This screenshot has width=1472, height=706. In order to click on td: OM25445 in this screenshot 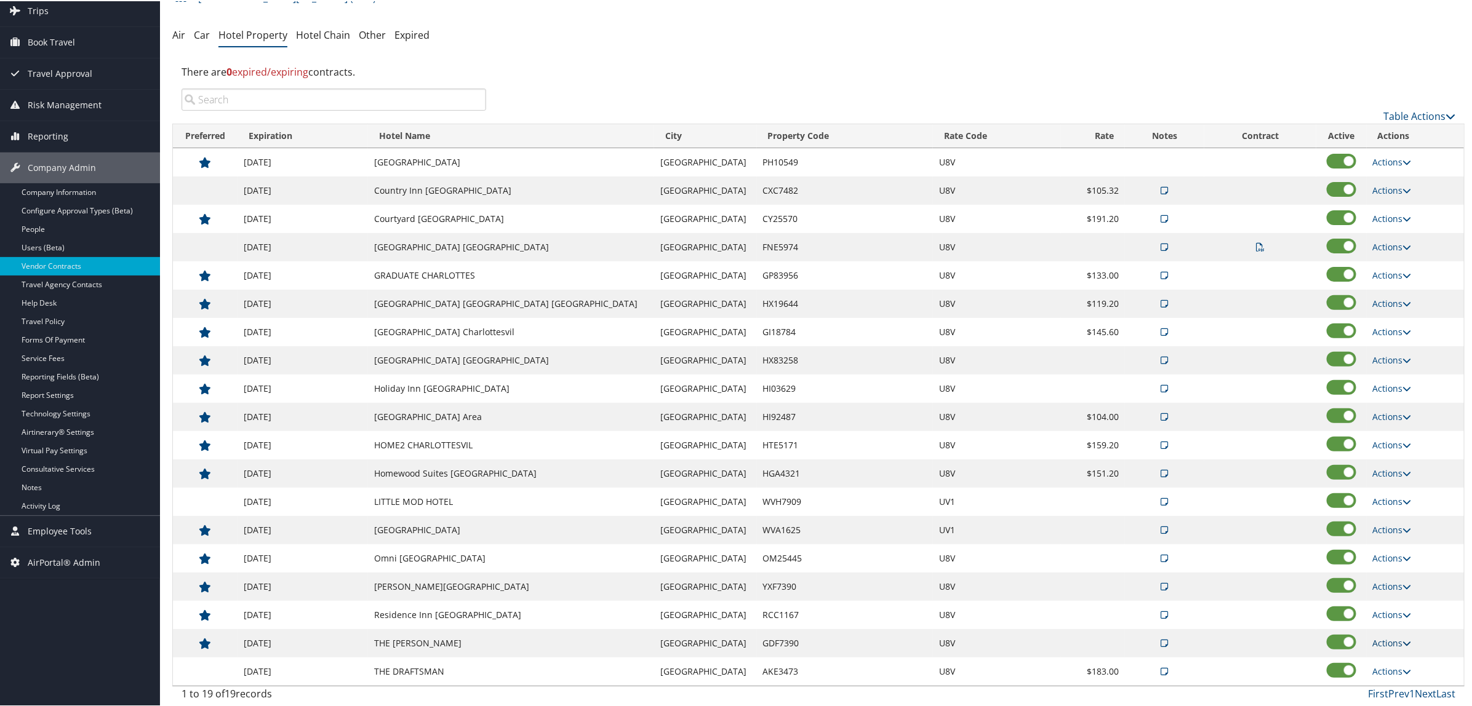, I will do `click(845, 557)`.